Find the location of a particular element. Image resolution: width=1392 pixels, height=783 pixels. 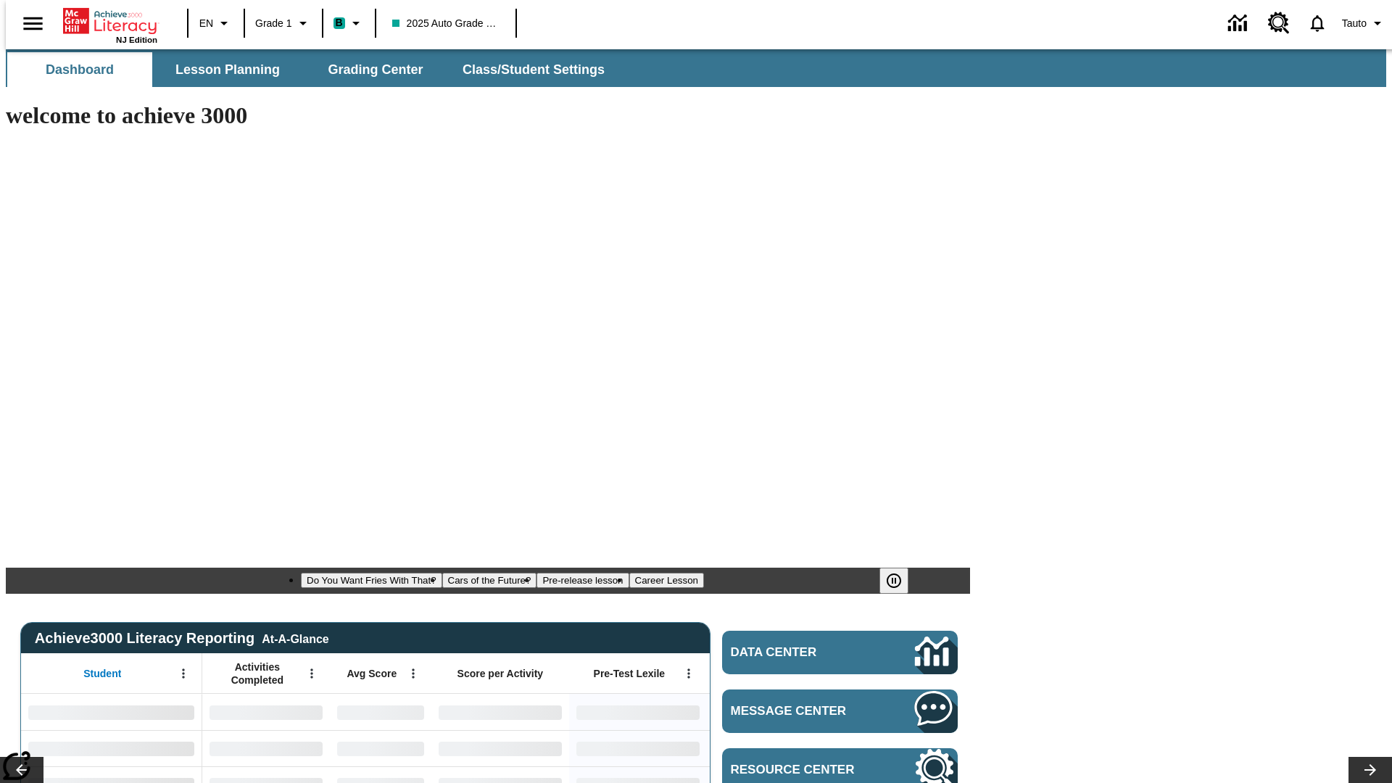

button: Grade: Grade 1, Select a grade is located at coordinates (283, 23).